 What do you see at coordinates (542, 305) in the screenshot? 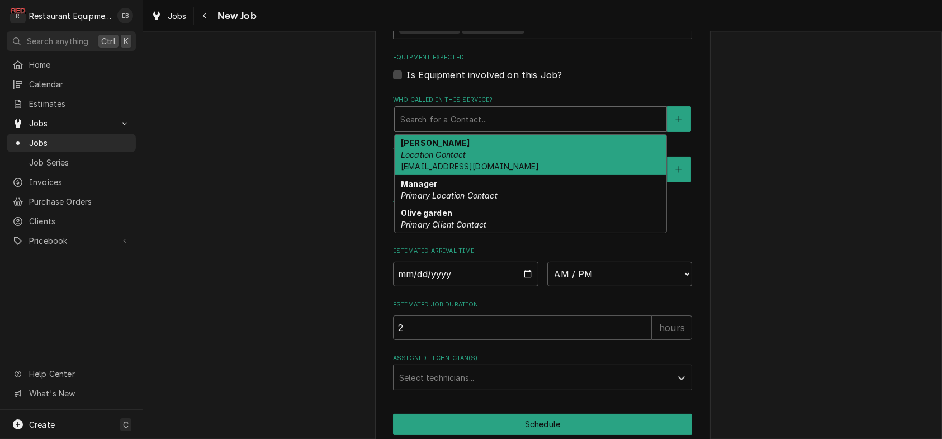
I see `label: Estimated Job Duration` at bounding box center [542, 305].